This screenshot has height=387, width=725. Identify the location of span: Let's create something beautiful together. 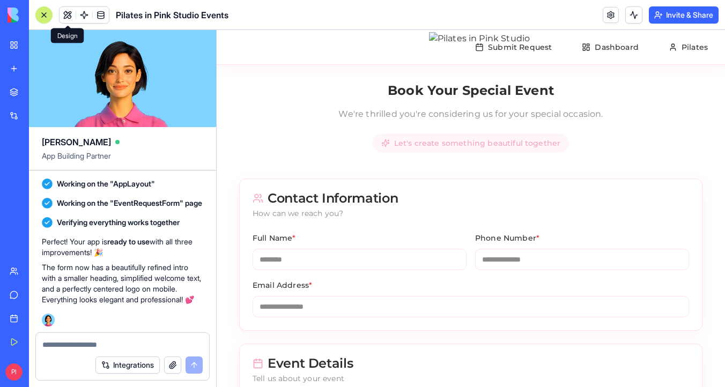
(261, 113).